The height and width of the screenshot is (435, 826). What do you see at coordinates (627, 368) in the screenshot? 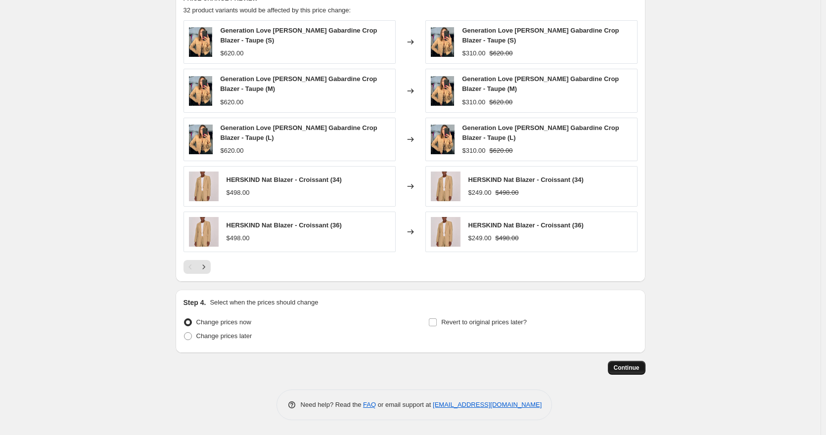
I see `span: Continue` at bounding box center [627, 368].